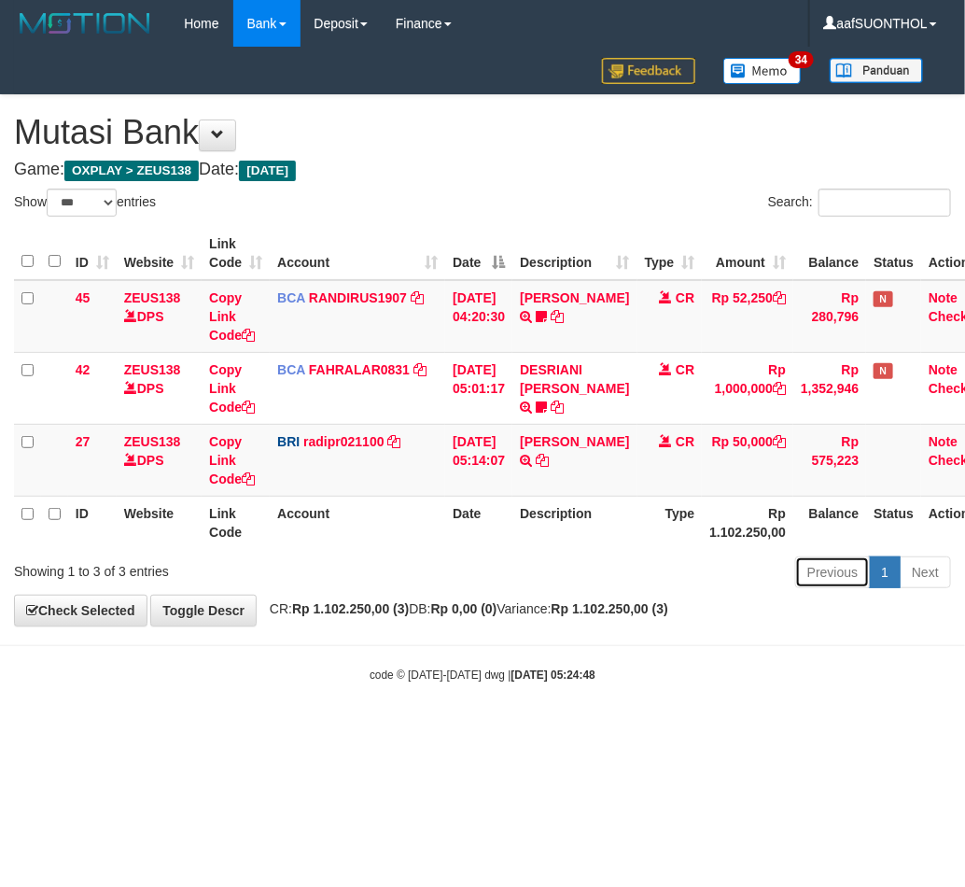 This screenshot has height=887, width=965. What do you see at coordinates (779, 298) in the screenshot?
I see `a: Copy Rp 52,250 to clipboard` at bounding box center [779, 298].